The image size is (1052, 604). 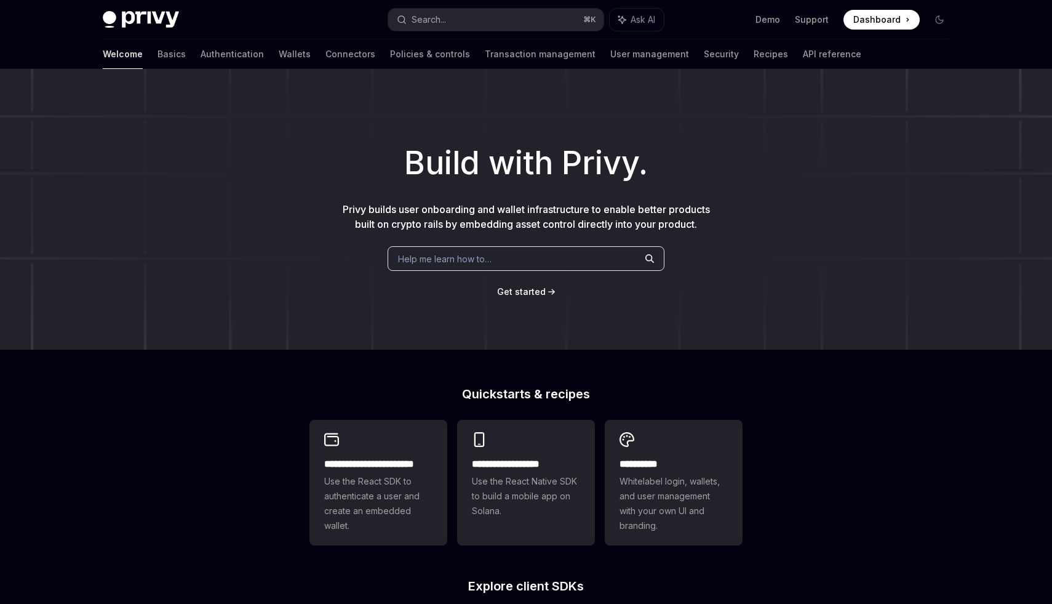 What do you see at coordinates (540, 54) in the screenshot?
I see `a: Transaction management` at bounding box center [540, 54].